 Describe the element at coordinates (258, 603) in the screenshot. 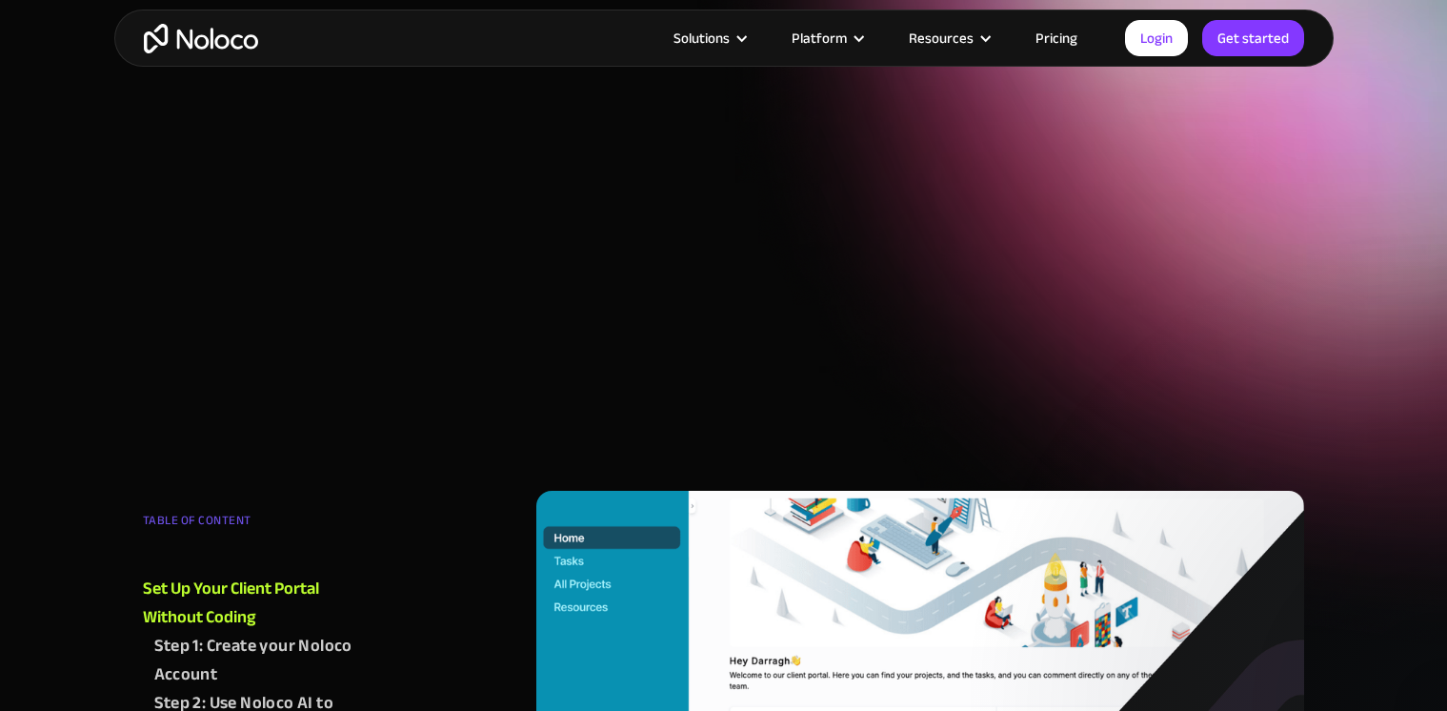

I see `a: Set Up Your Client Portal Without Coding` at that location.